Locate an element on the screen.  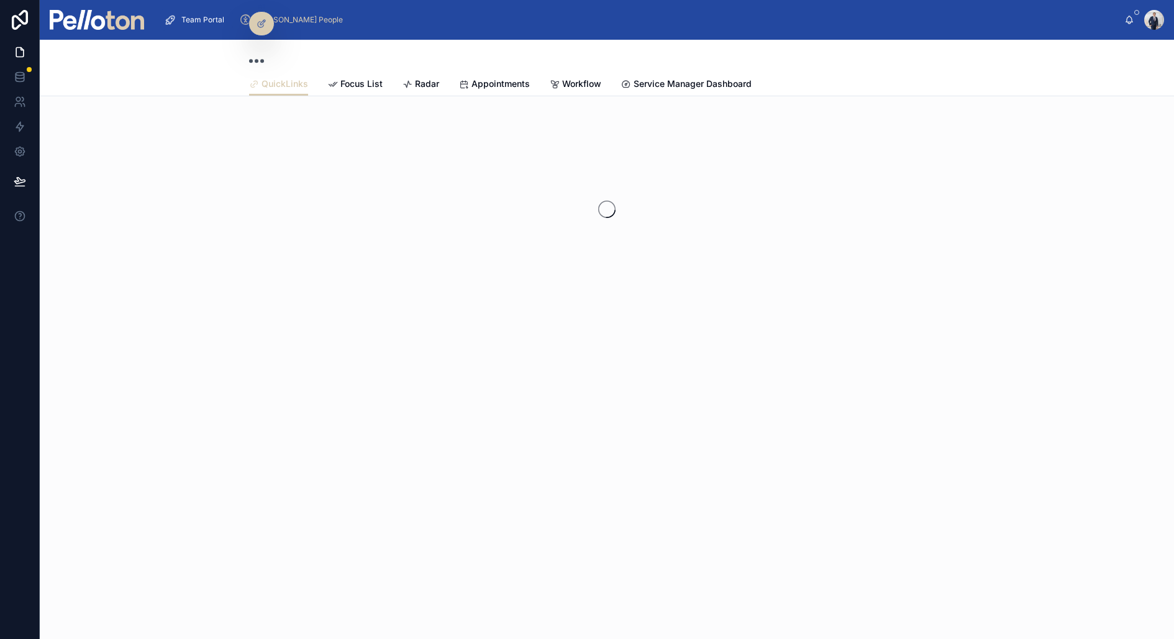
a: Focus List is located at coordinates (355, 85).